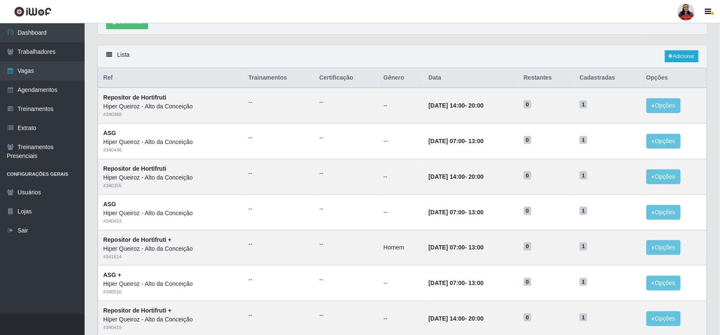 The width and height of the screenshot is (720, 335). Describe the element at coordinates (347, 78) in the screenshot. I see `th: Certificação` at that location.